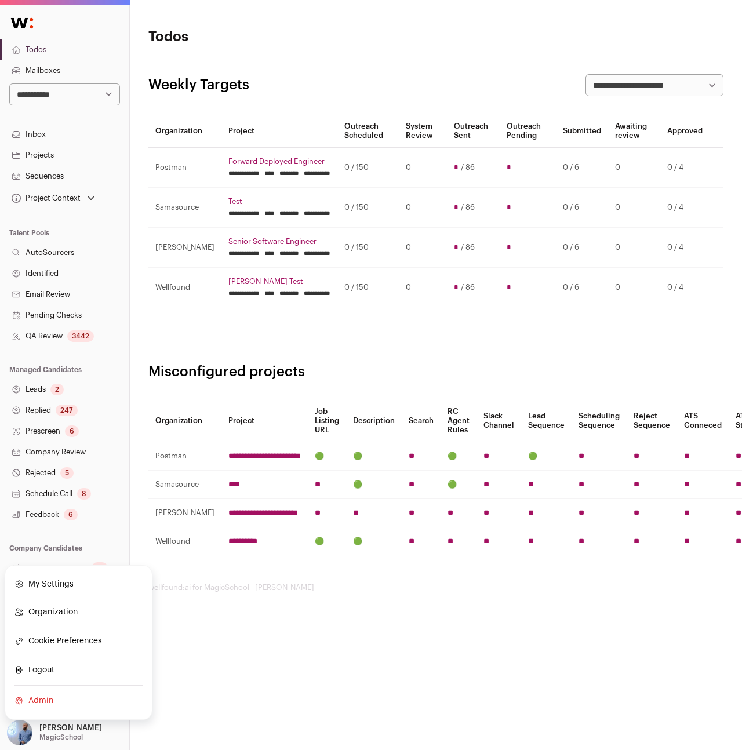 The width and height of the screenshot is (742, 750). Describe the element at coordinates (199, 85) in the screenshot. I see `h2: Weekly Targets` at that location.